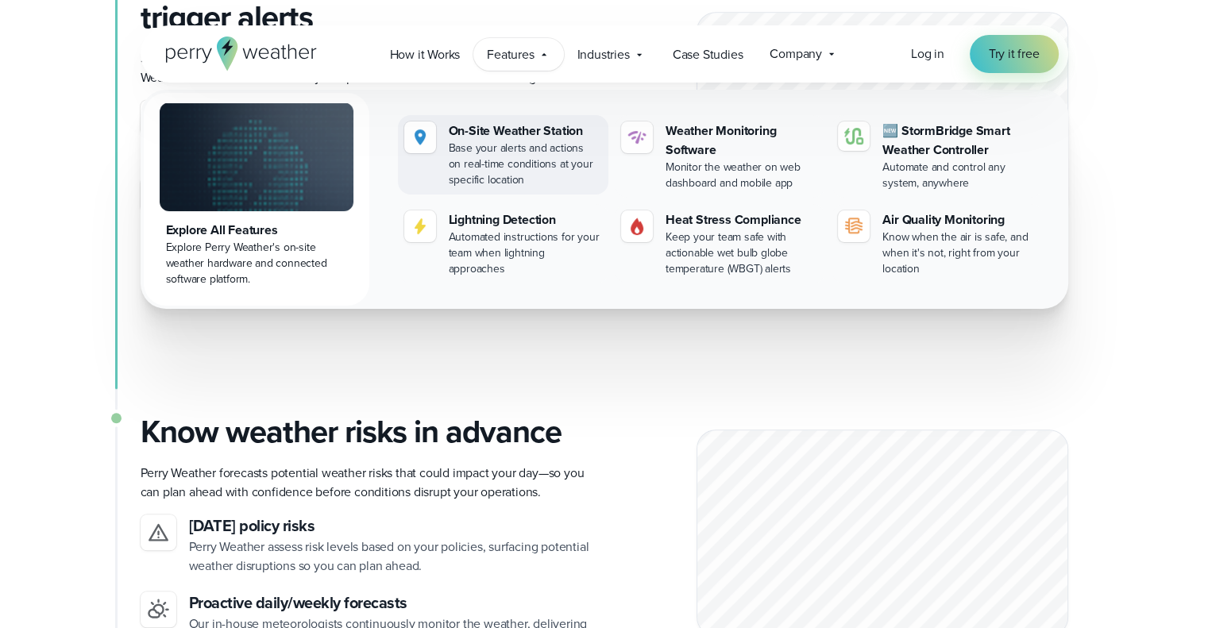 Image resolution: width=1208 pixels, height=628 pixels. I want to click on a: Log in, so click(928, 54).